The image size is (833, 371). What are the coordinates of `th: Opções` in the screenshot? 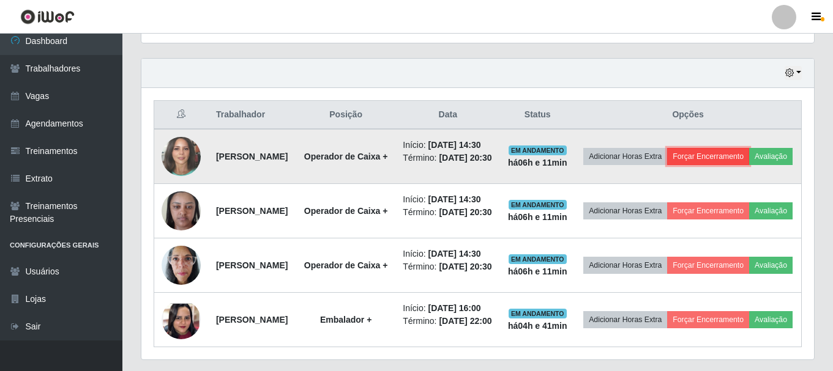 It's located at (688, 115).